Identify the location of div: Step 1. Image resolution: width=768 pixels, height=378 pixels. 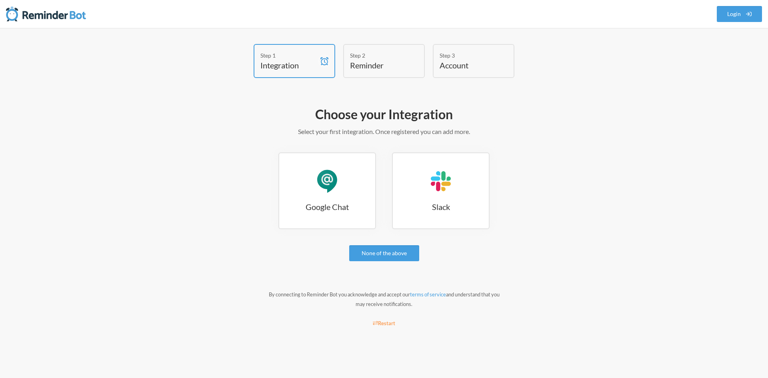
(288, 55).